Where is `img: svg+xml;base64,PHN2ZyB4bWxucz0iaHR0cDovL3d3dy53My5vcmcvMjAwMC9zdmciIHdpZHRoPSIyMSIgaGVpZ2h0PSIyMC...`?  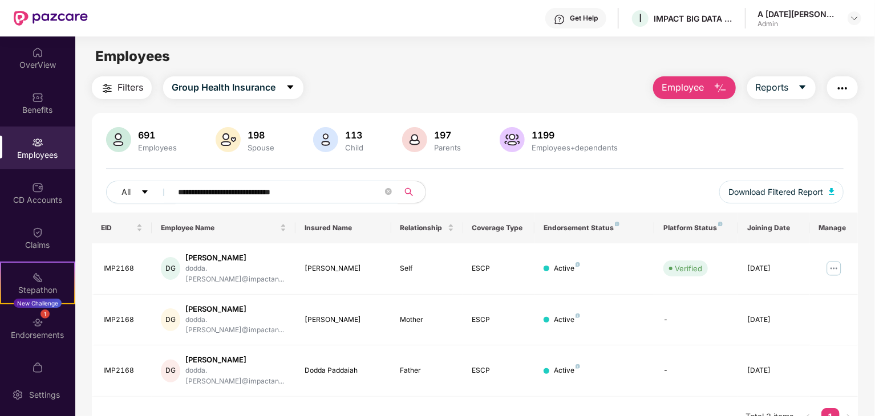 img: svg+xml;base64,PHN2ZyB4bWxucz0iaHR0cDovL3d3dy53My5vcmcvMjAwMC9zdmciIHdpZHRoPSIyMSIgaGVpZ2h0PSIyMC... is located at coordinates (38, 278).